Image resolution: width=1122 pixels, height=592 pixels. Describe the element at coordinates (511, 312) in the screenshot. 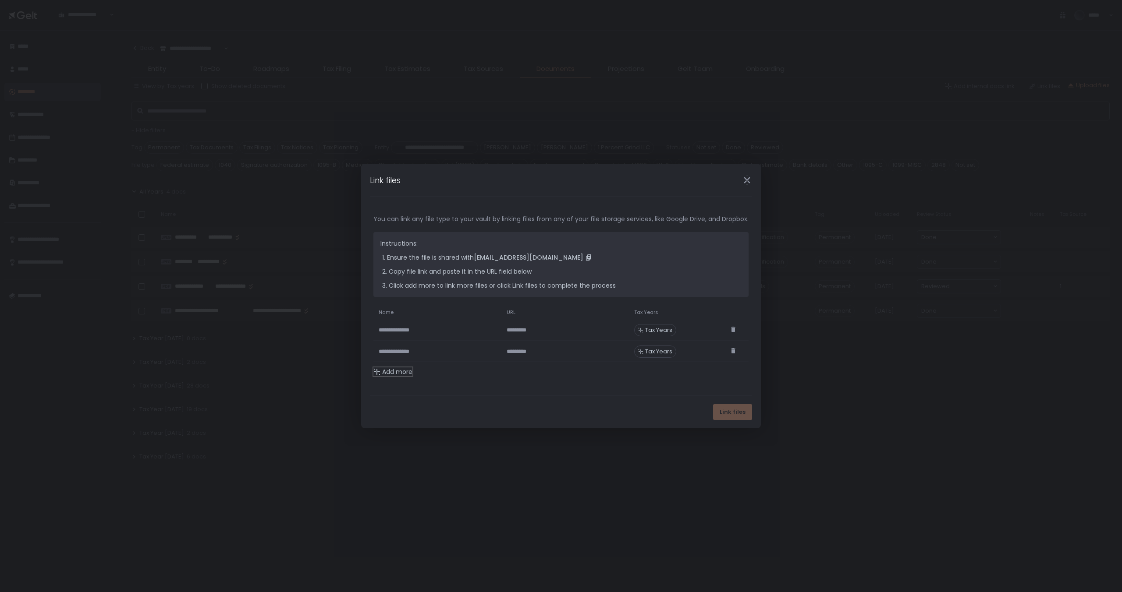

I see `span: URL` at that location.